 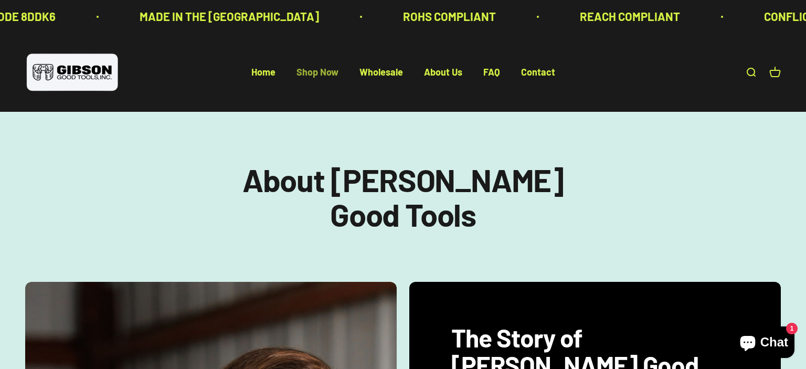 What do you see at coordinates (443, 72) in the screenshot?
I see `a: About Us` at bounding box center [443, 72].